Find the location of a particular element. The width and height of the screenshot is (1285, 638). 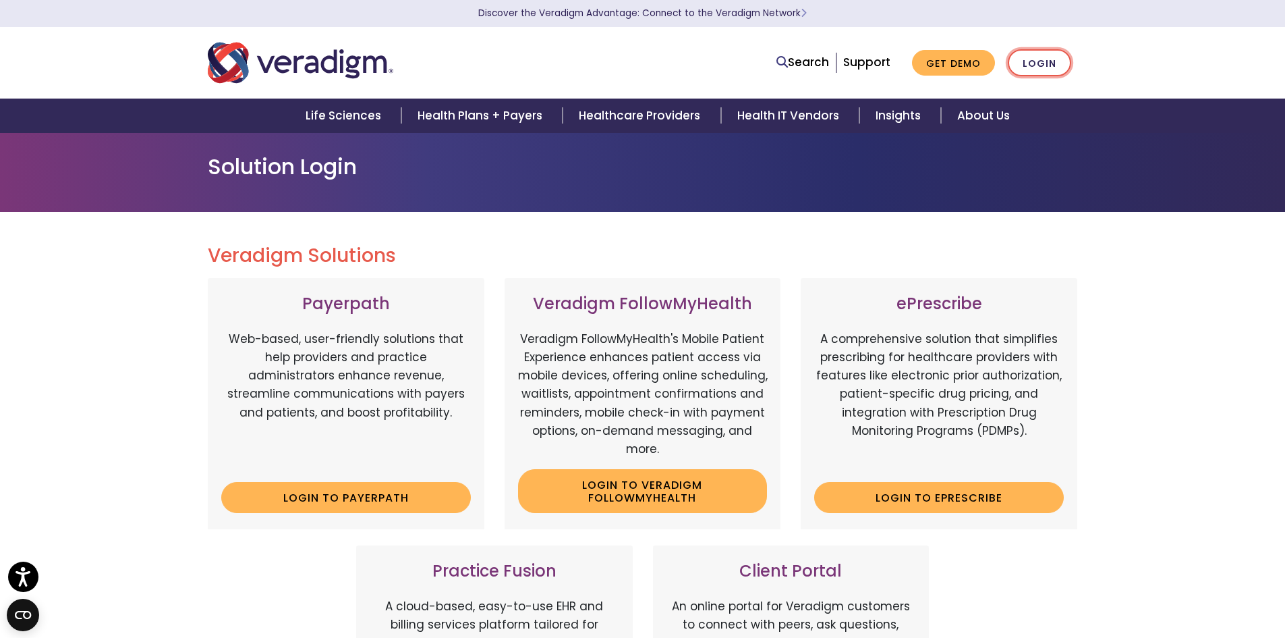

span: Learn More is located at coordinates (804, 13).